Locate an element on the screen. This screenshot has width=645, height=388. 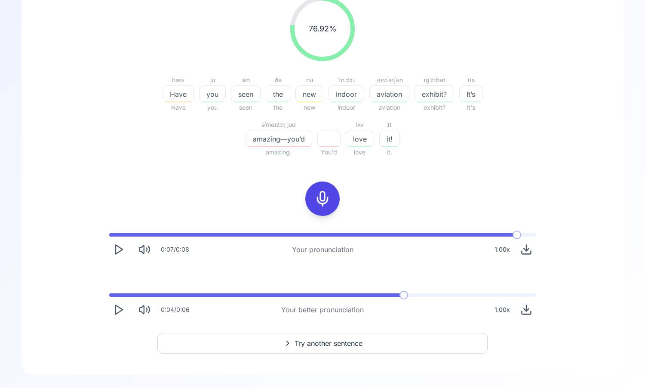
button: the is located at coordinates (278, 94).